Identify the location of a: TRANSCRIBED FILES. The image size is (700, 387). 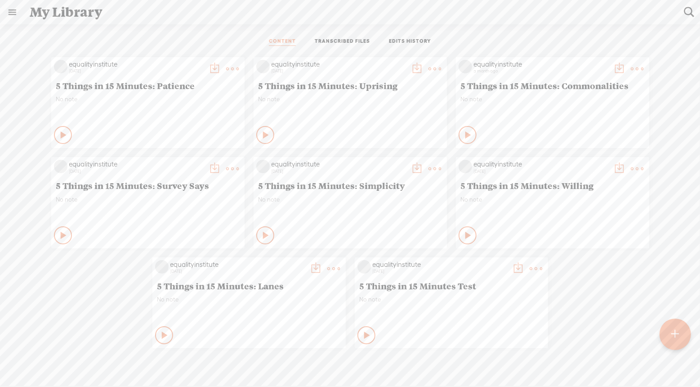
(342, 42).